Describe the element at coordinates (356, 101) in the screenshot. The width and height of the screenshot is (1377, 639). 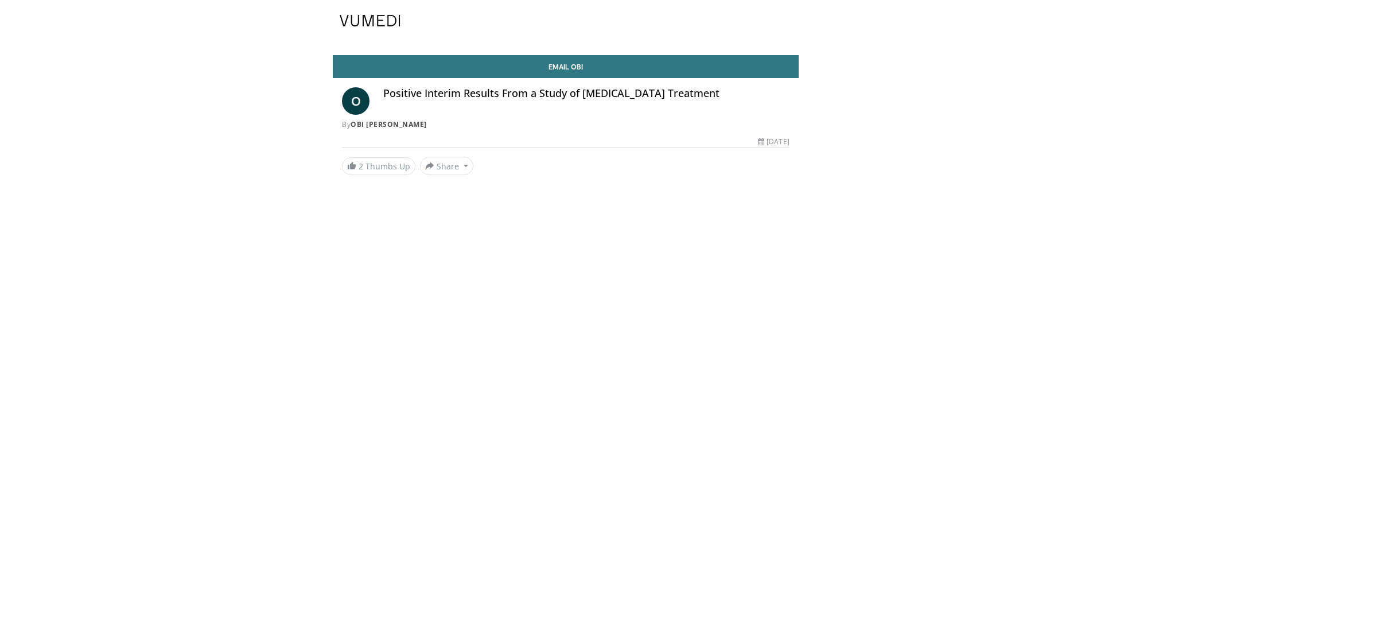
I see `a: O` at that location.